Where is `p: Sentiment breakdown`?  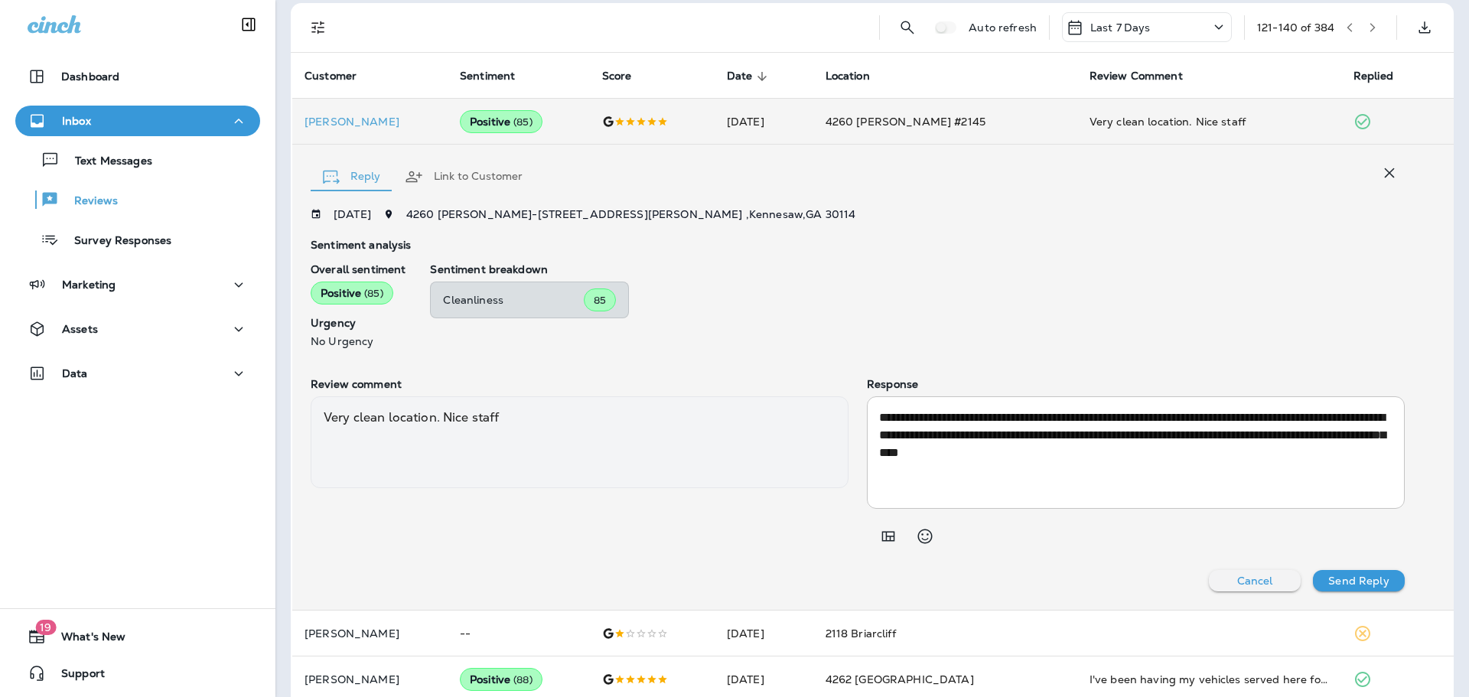
p: Sentiment breakdown is located at coordinates (918, 269).